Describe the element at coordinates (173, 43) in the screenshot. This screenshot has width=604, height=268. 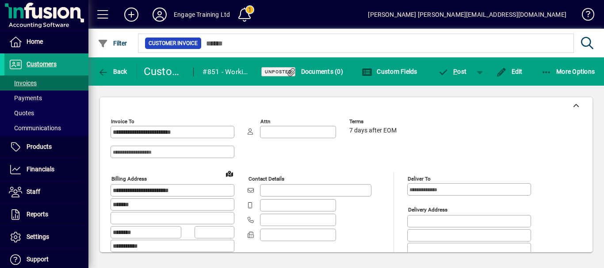
I see `span: Customer Invoice` at that location.